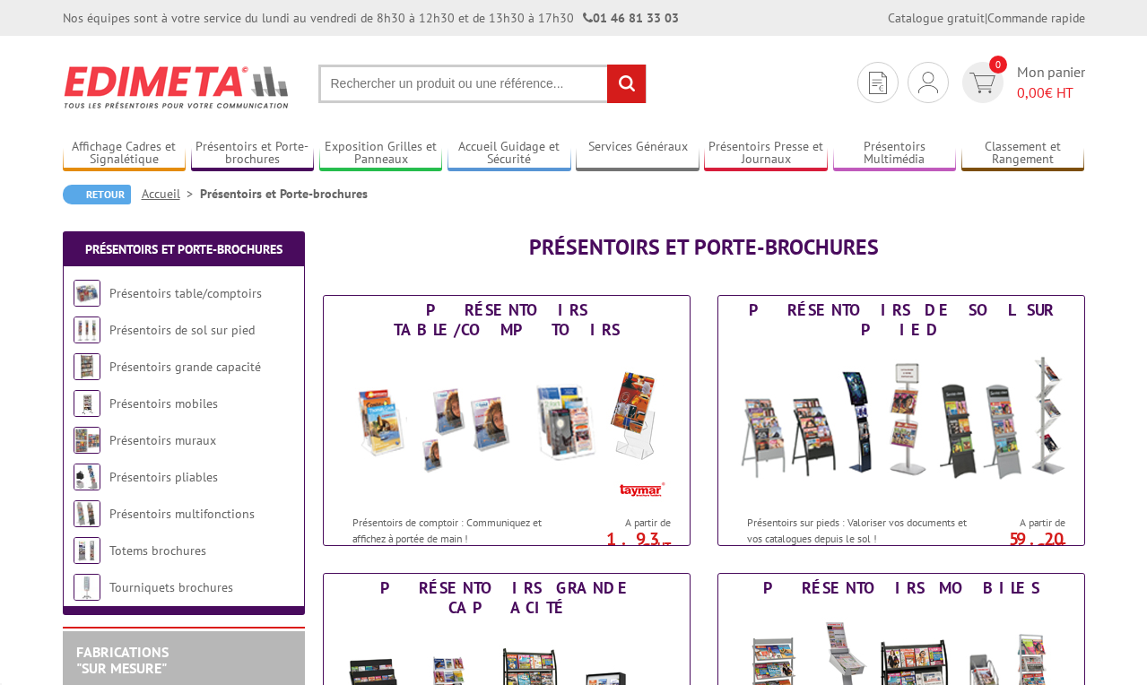 This screenshot has height=685, width=1147. Describe the element at coordinates (87, 477) in the screenshot. I see `img: Présentoirs pliables` at that location.